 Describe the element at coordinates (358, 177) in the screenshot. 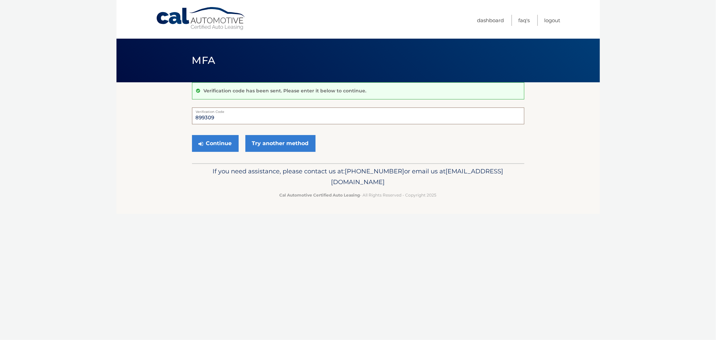

I see `p: If you need assistance, please contact us at: or email us at` at that location.